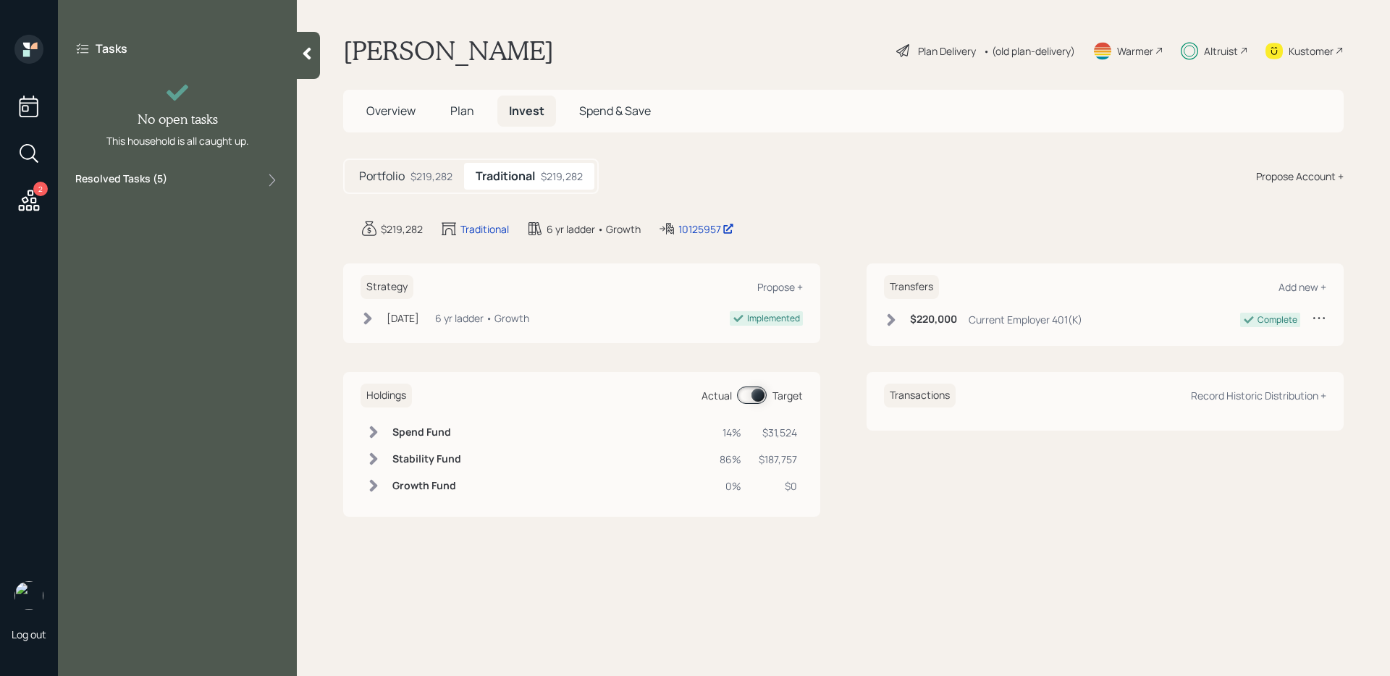  What do you see at coordinates (177, 119) in the screenshot?
I see `h4: No open tasks` at bounding box center [177, 119].